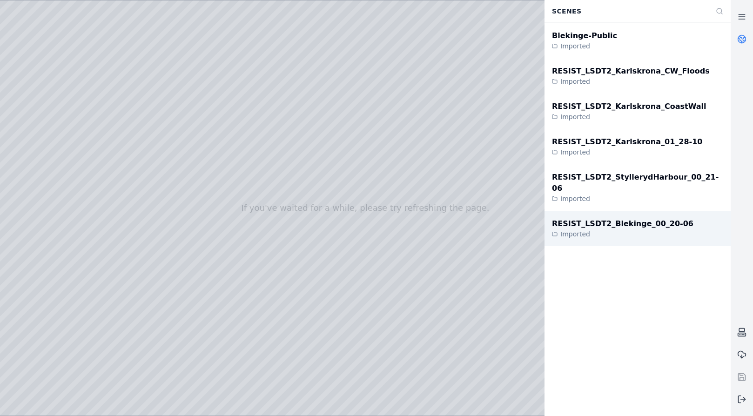 The height and width of the screenshot is (416, 753). I want to click on div: RESIST_LSDT2_Blekinge_00_20-06, so click(623, 224).